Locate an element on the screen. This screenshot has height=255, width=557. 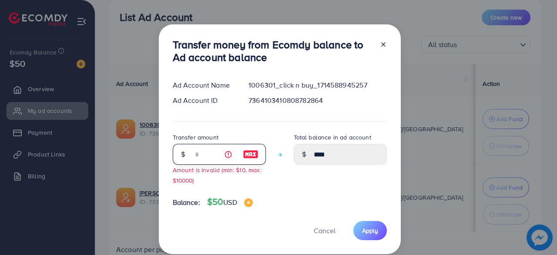
span: Cancel is located at coordinates (325, 230).